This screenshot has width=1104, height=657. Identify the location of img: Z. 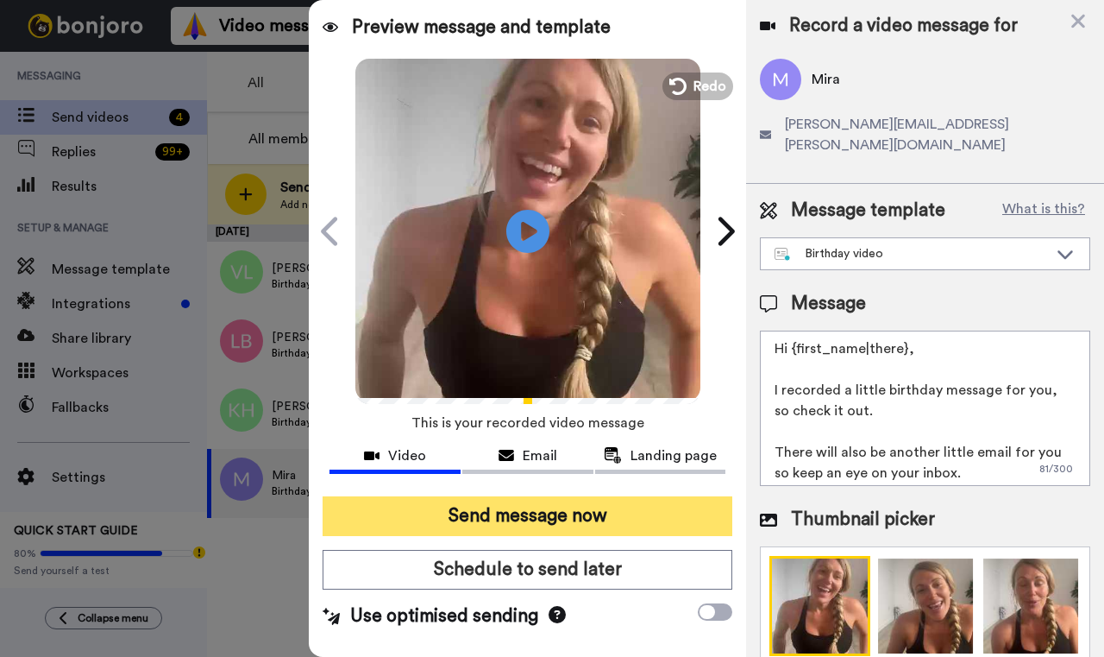
(1031, 606).